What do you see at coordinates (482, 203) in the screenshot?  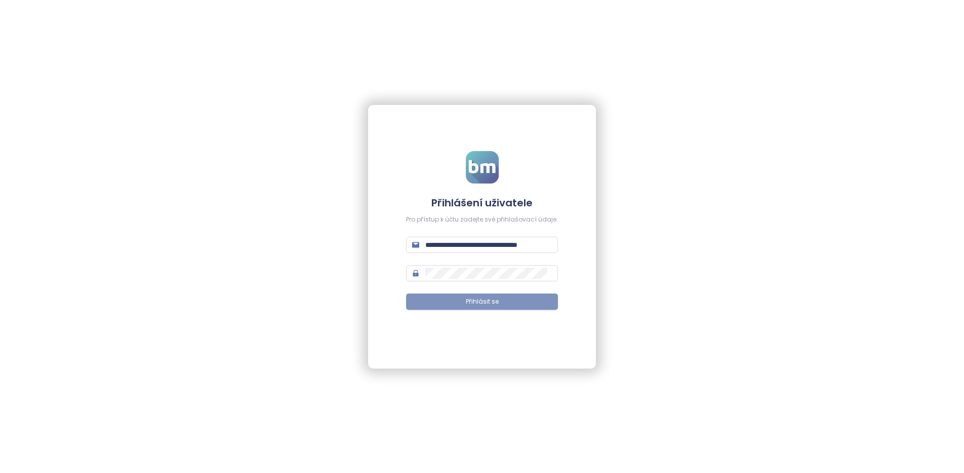 I see `h4: Přihlášení uživatele` at bounding box center [482, 203].